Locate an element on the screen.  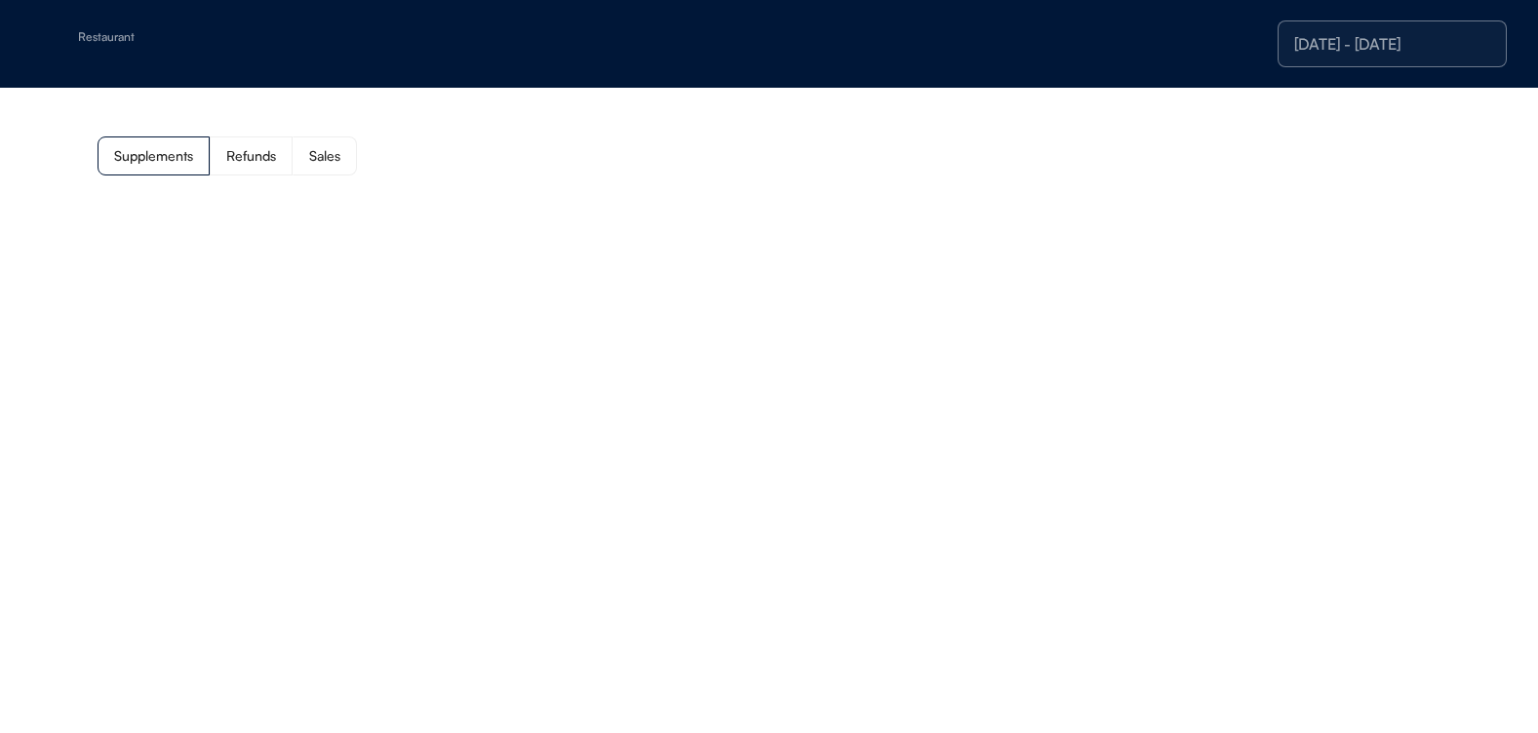
div: Supplements is located at coordinates (153, 156).